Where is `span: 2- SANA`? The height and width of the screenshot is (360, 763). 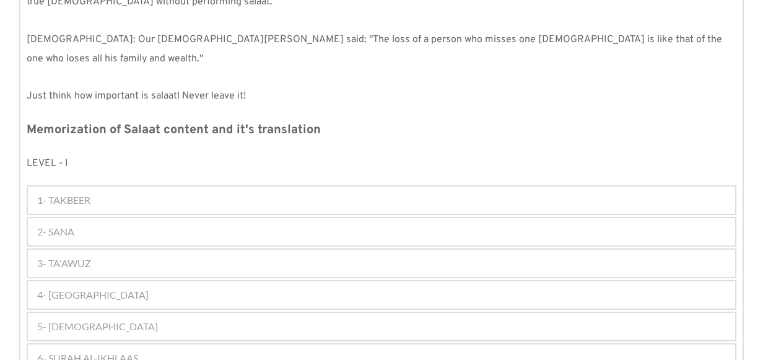 span: 2- SANA is located at coordinates (56, 232).